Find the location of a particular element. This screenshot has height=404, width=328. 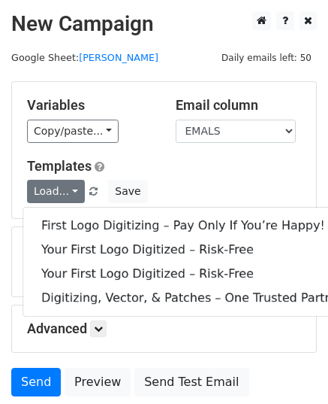

a: Preview is located at coordinates (98, 382).